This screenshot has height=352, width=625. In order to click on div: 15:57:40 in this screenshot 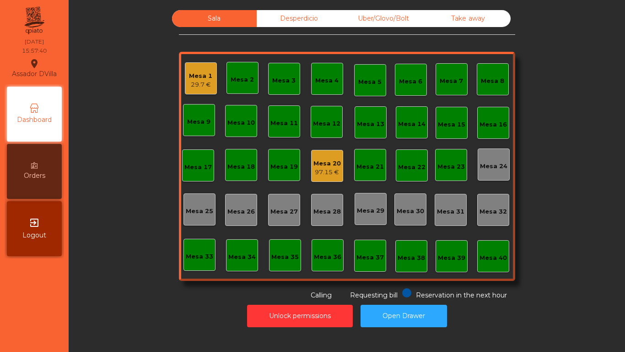, I will do `click(34, 51)`.